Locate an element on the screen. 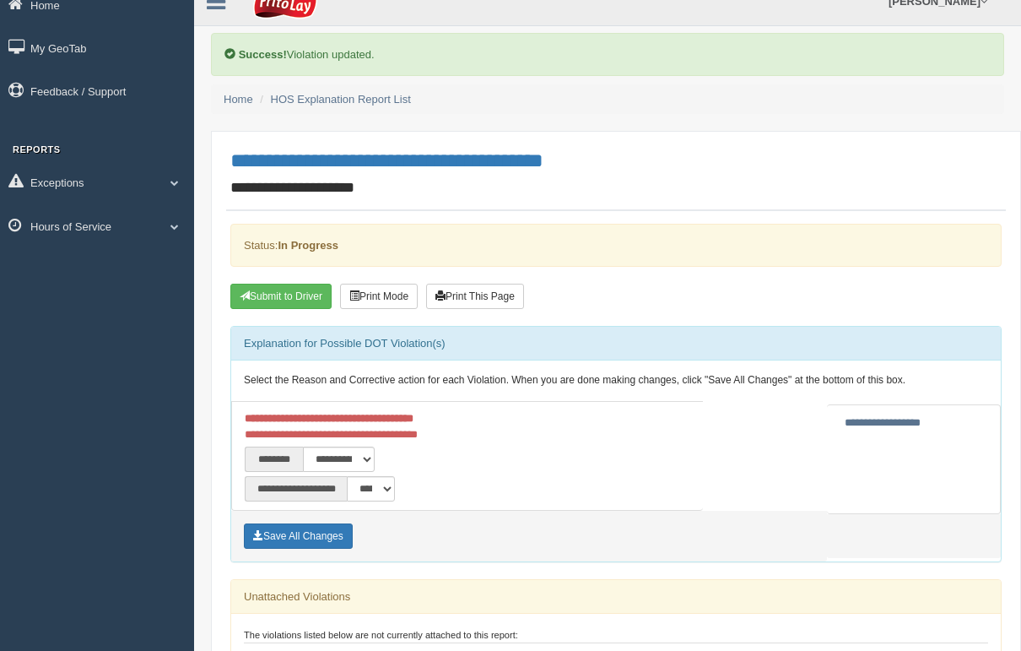 This screenshot has width=1021, height=651. button: Print Mode is located at coordinates (379, 296).